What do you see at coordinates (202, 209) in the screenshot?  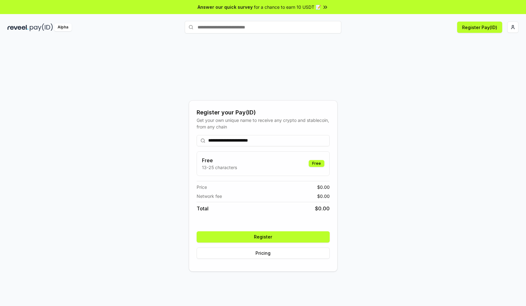 I see `span: Total` at bounding box center [202, 209].